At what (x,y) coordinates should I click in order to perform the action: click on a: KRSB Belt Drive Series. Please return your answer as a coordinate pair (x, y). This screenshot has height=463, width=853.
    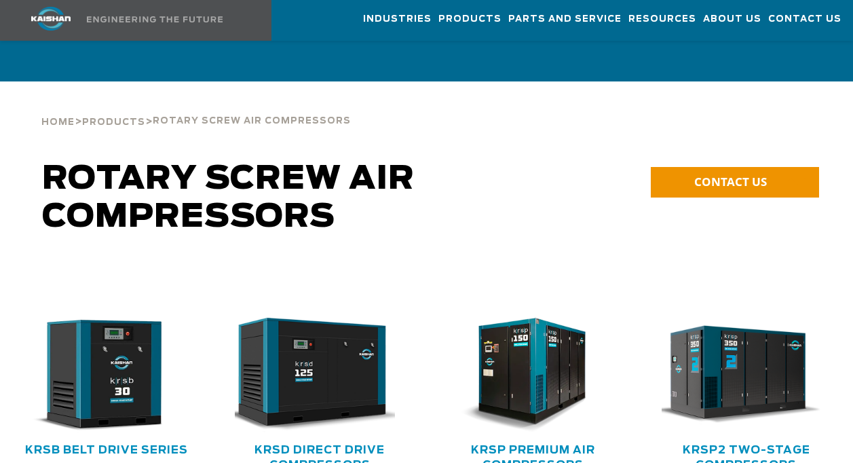
    Looking at the image, I should click on (107, 450).